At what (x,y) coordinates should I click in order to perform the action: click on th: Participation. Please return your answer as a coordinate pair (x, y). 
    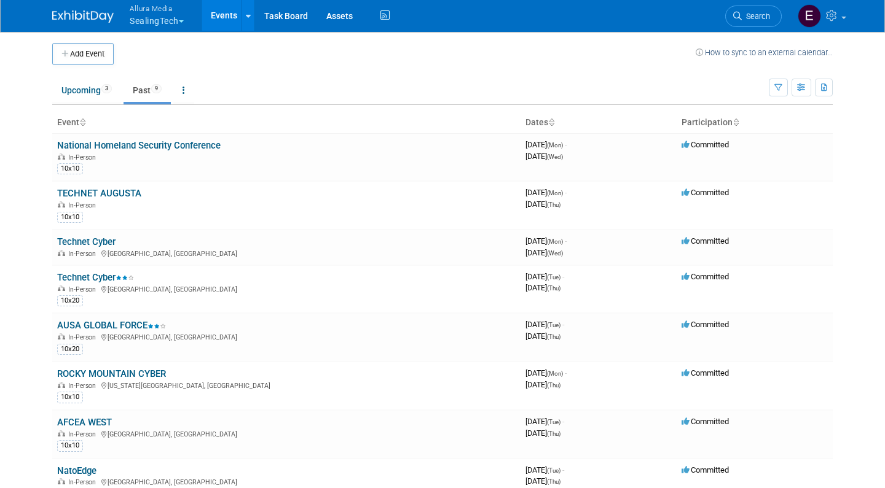
    Looking at the image, I should click on (755, 123).